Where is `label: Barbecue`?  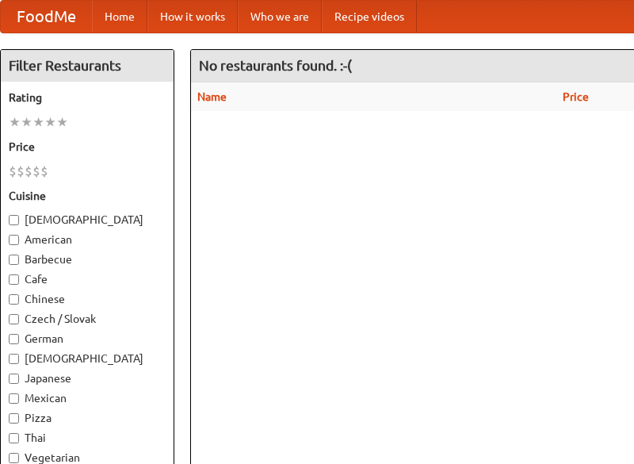 label: Barbecue is located at coordinates (87, 259).